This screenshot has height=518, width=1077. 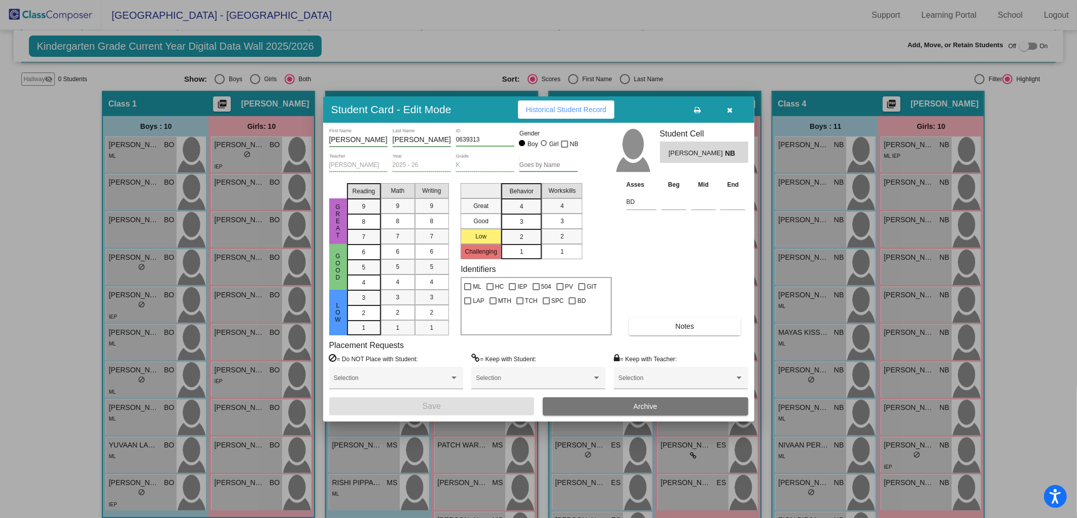 I want to click on span: Historical Student Record, so click(x=566, y=110).